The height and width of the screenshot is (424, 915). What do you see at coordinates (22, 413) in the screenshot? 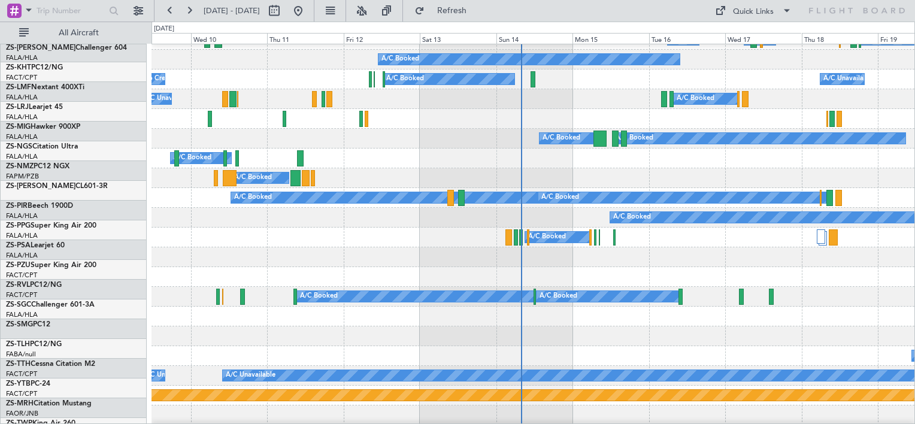
I see `a: FAOR/JNB` at bounding box center [22, 413].